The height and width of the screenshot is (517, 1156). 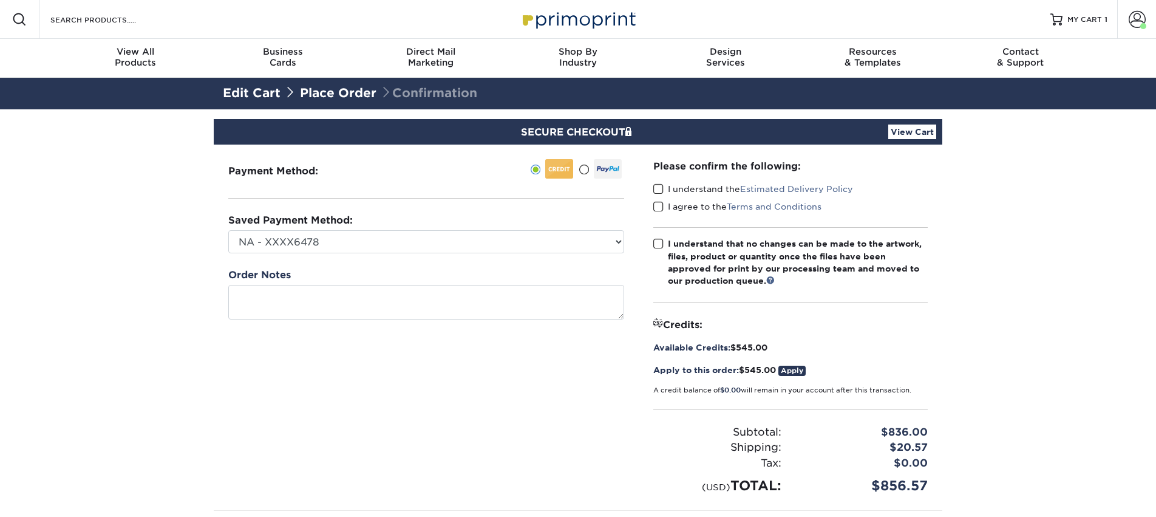 What do you see at coordinates (578, 19) in the screenshot?
I see `img: Primoprint` at bounding box center [578, 19].